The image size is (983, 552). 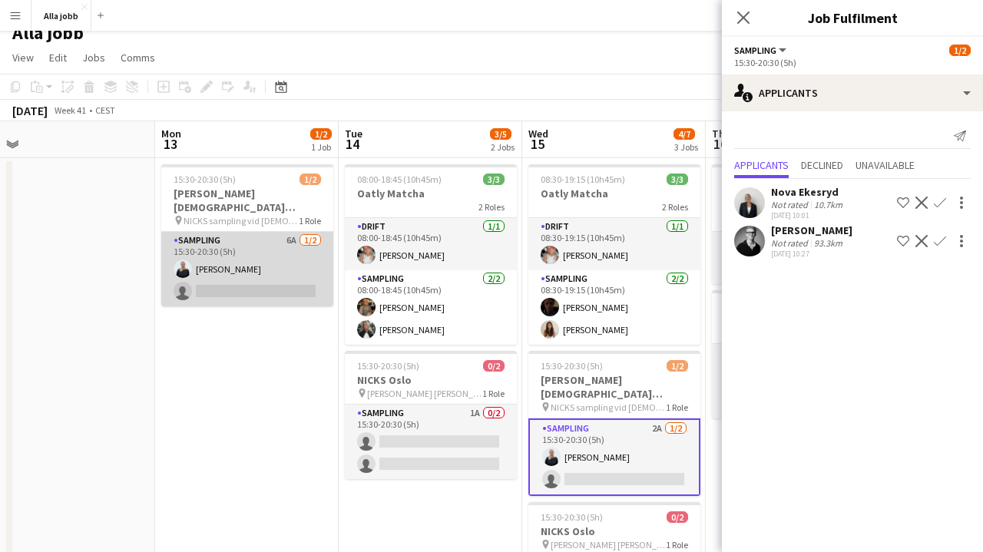 What do you see at coordinates (353, 134) in the screenshot?
I see `span: Tue` at bounding box center [353, 134].